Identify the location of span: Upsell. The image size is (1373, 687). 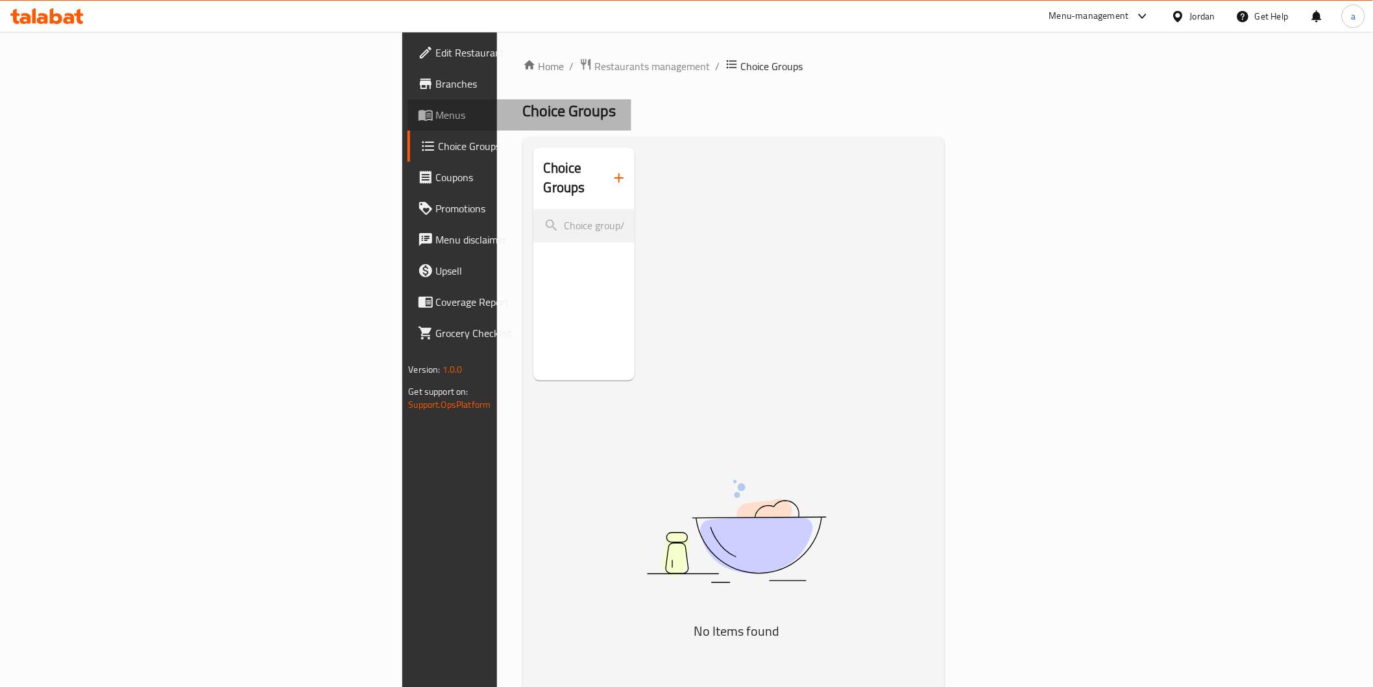
(528, 271).